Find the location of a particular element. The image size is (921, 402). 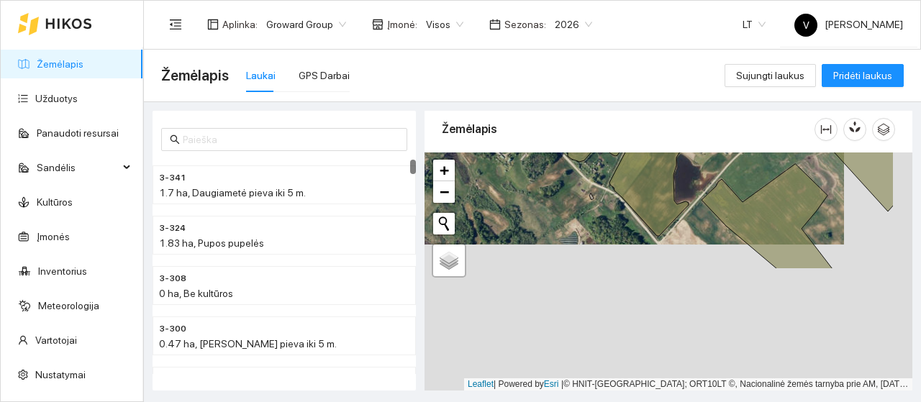

span: menu-fold is located at coordinates (176, 24).